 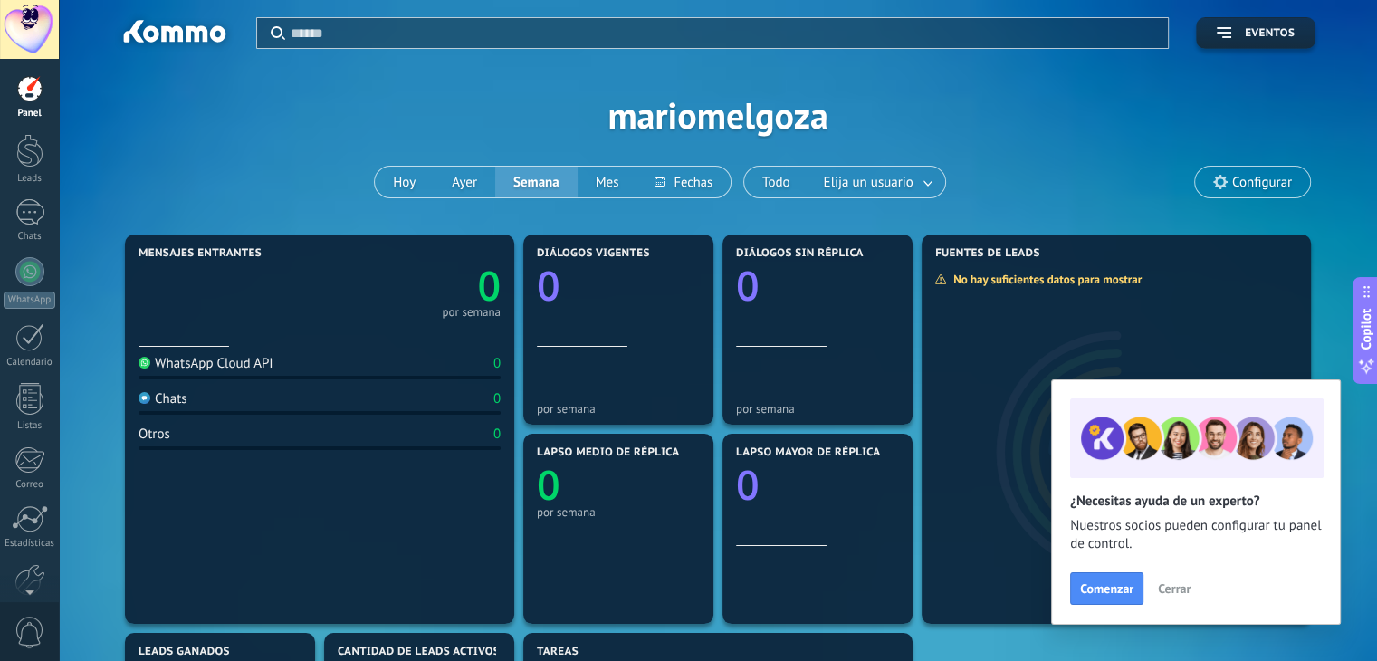 I want to click on a: 0, so click(x=410, y=285).